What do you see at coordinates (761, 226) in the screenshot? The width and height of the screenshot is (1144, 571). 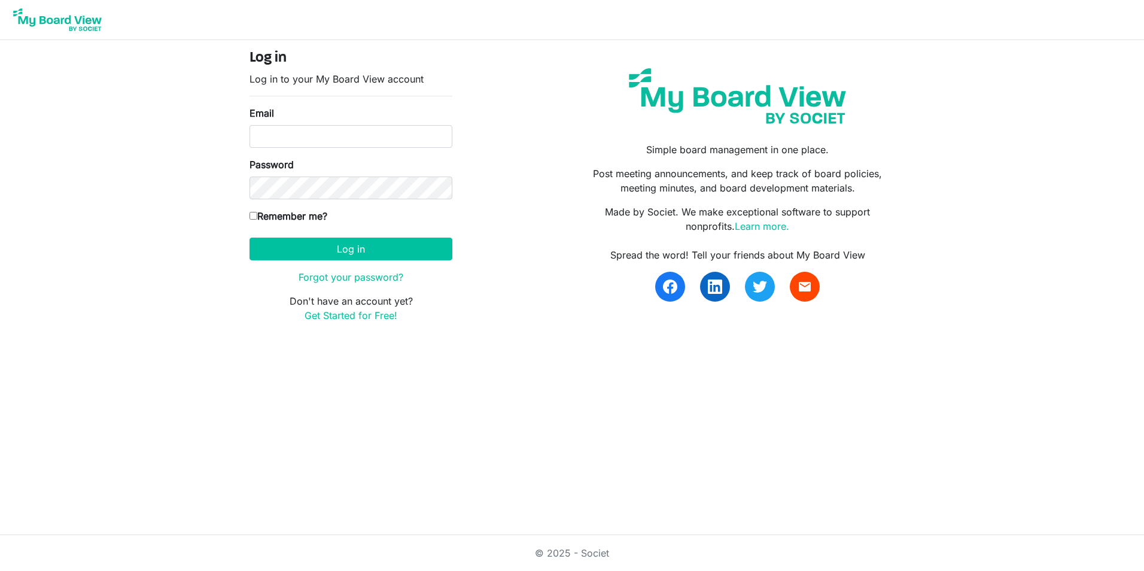 I see `a: Learn more.` at bounding box center [761, 226].